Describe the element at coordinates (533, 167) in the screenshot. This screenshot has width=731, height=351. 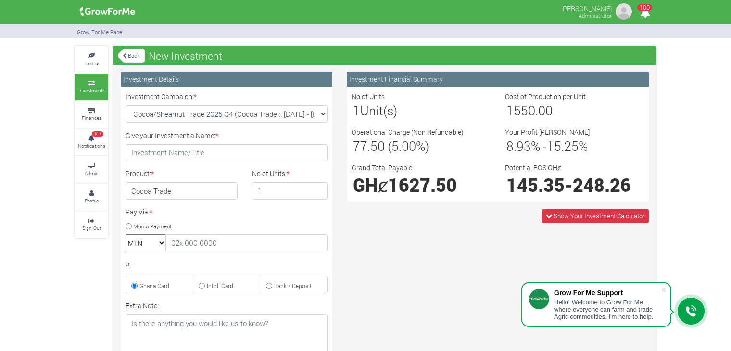
I see `label: Potential ROS GHȼ` at that location.